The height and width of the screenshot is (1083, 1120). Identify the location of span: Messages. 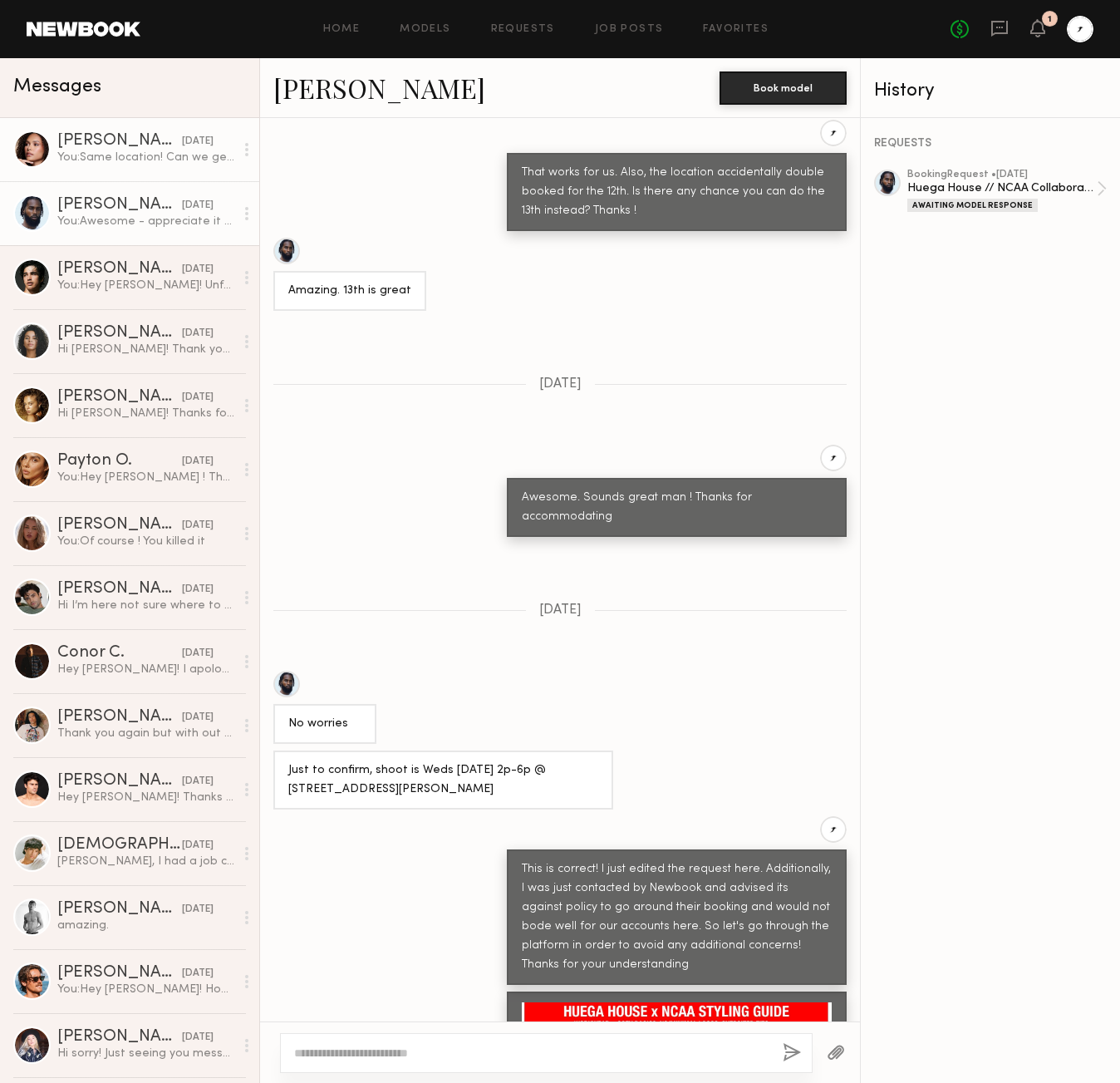
(57, 87).